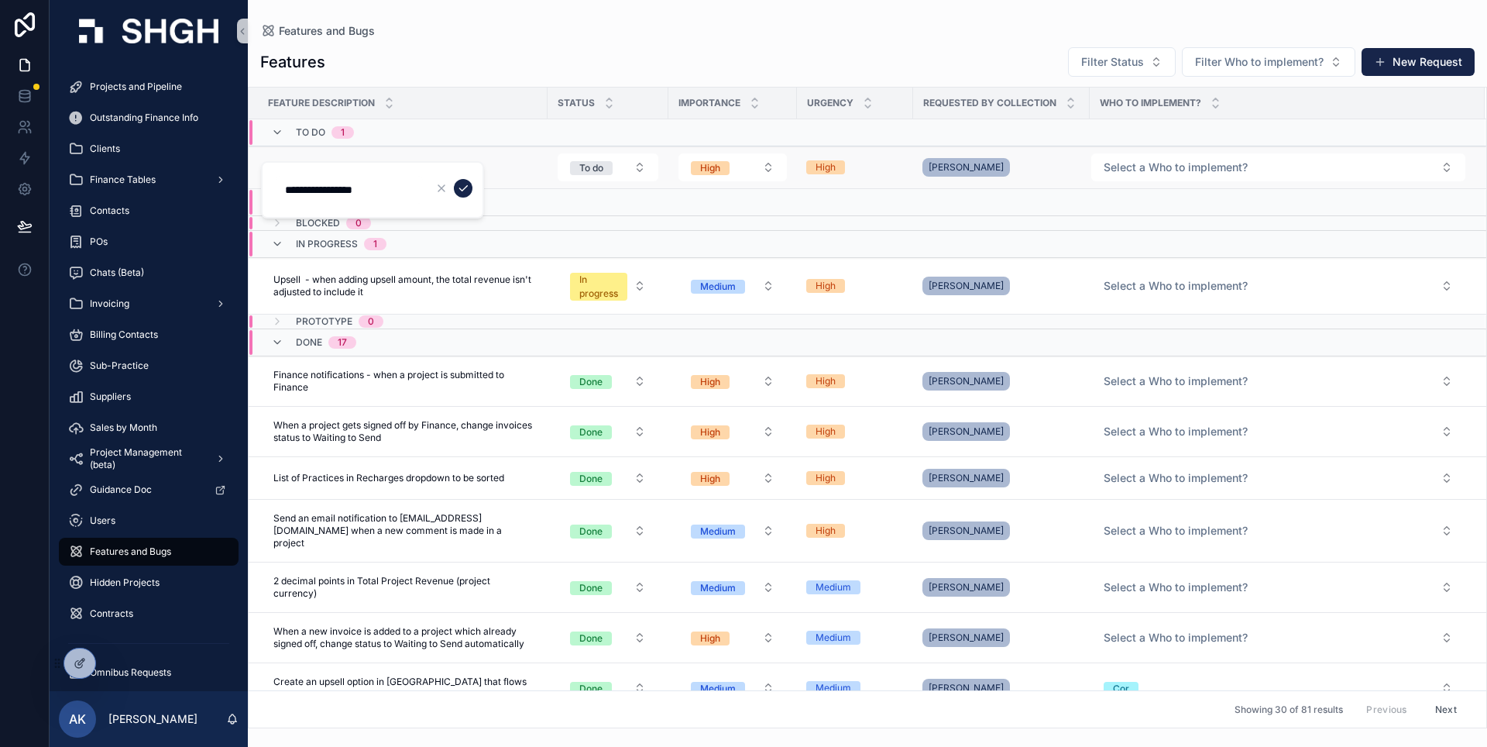 The height and width of the screenshot is (747, 1487). I want to click on img: App logo, so click(149, 31).